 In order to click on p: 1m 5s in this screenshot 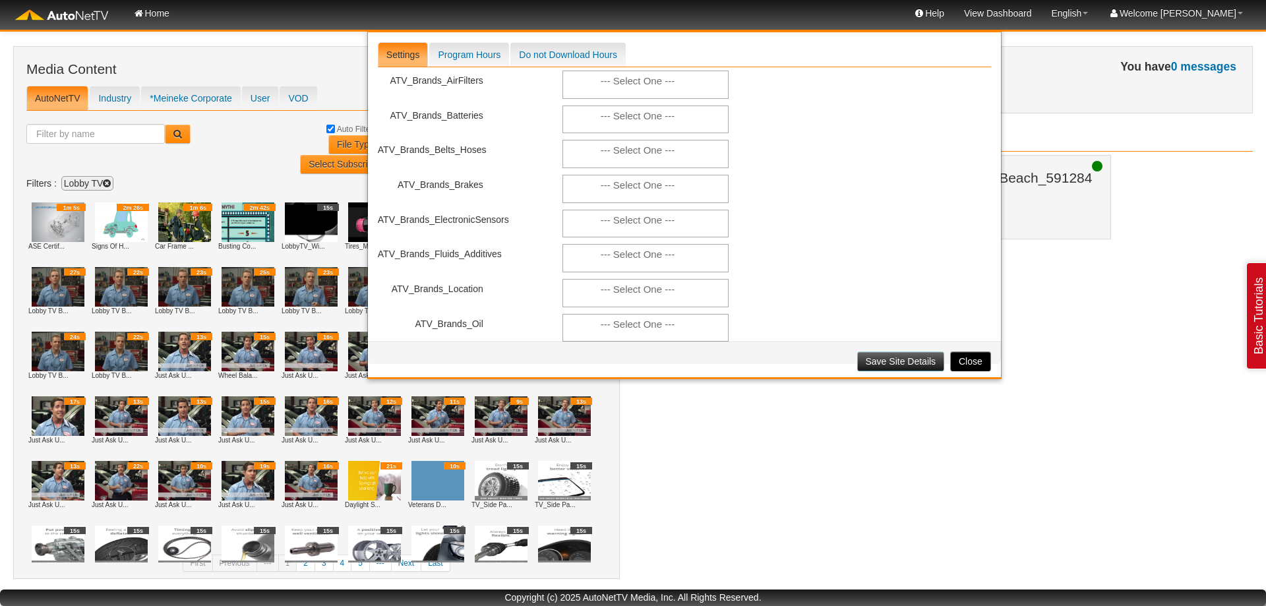, I will do `click(71, 208)`.